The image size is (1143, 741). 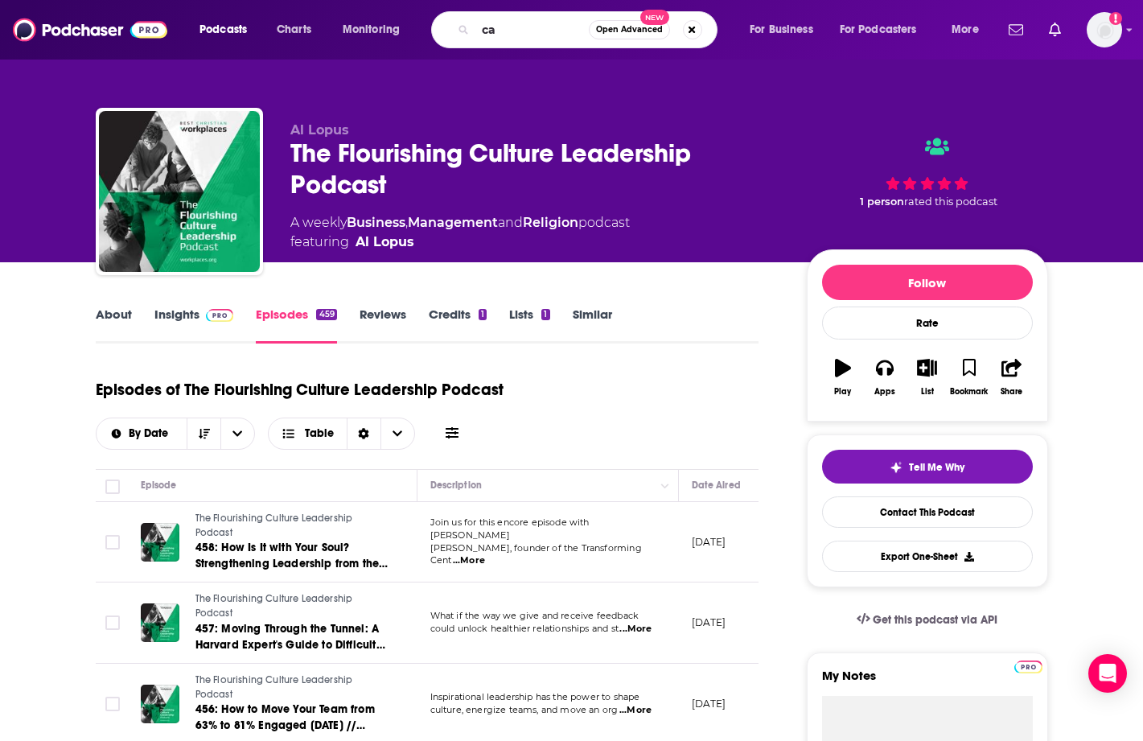 What do you see at coordinates (90, 30) in the screenshot?
I see `img: Podchaser - Follow, Share and Rate Podcasts` at bounding box center [90, 30].